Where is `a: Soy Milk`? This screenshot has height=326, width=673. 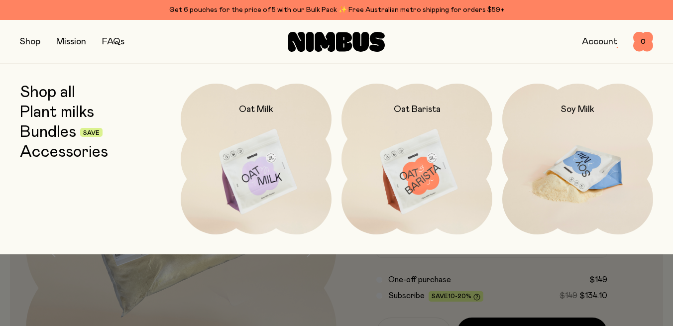
a: Soy Milk is located at coordinates (577, 159).